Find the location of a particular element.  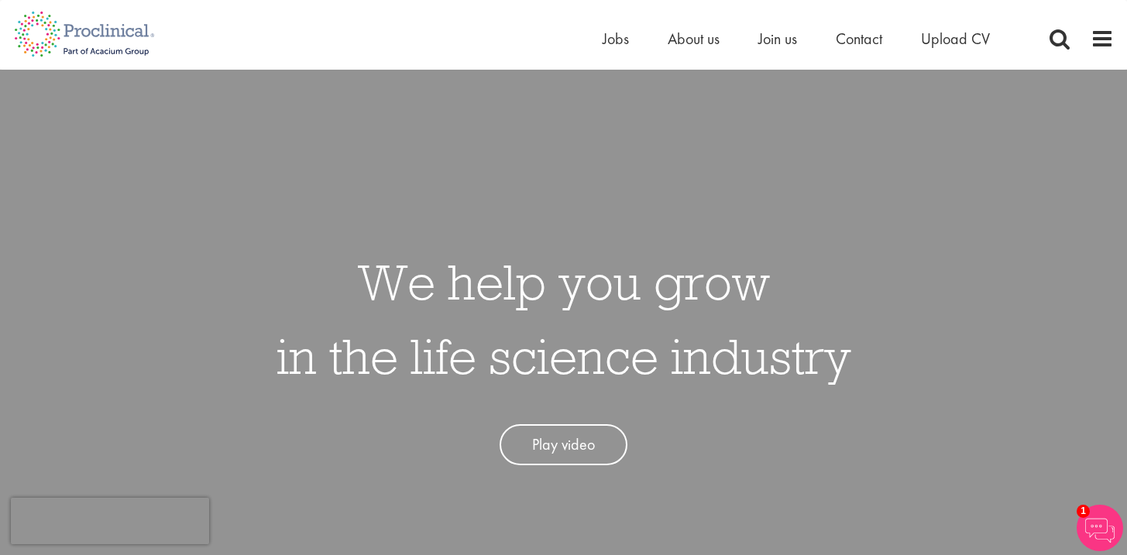

a: Play video is located at coordinates (563, 445).